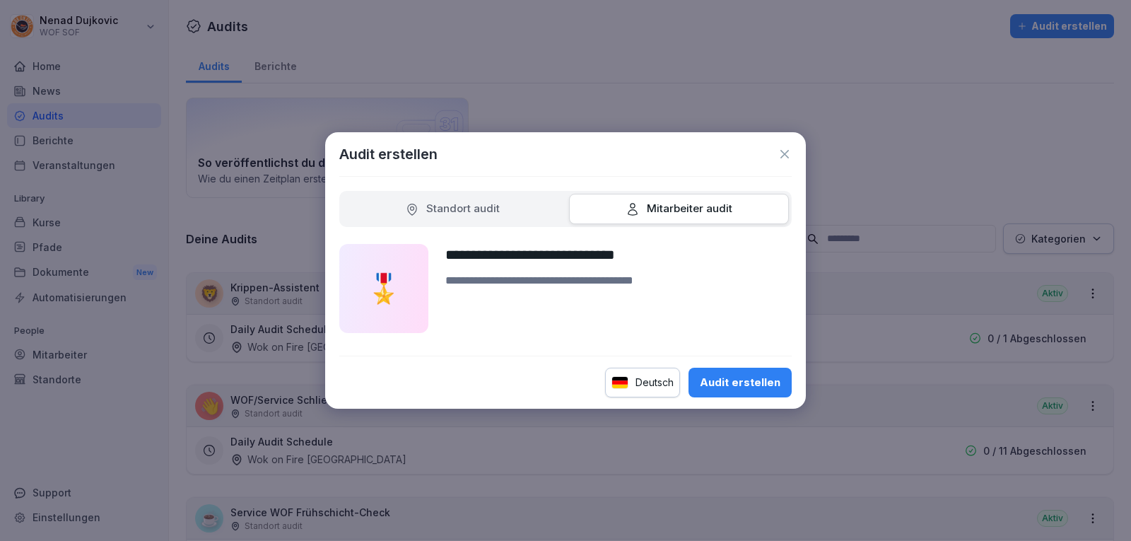  Describe the element at coordinates (388, 154) in the screenshot. I see `h1: Audit erstellen` at that location.